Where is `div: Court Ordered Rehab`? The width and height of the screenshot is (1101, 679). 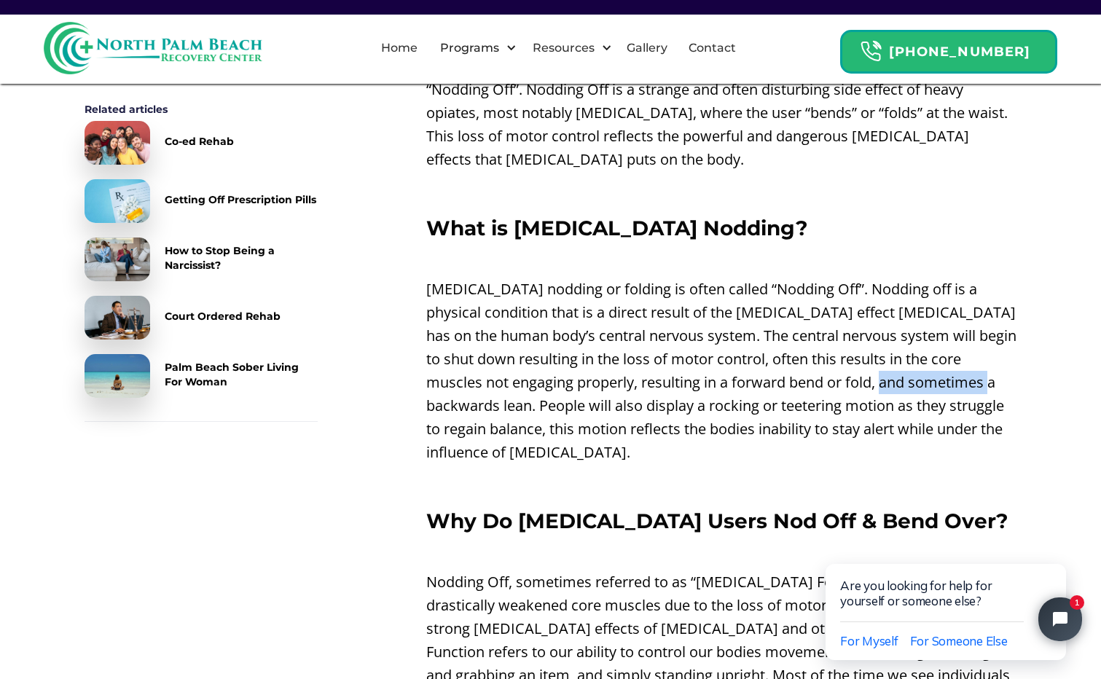
div: Court Ordered Rehab is located at coordinates (222, 316).